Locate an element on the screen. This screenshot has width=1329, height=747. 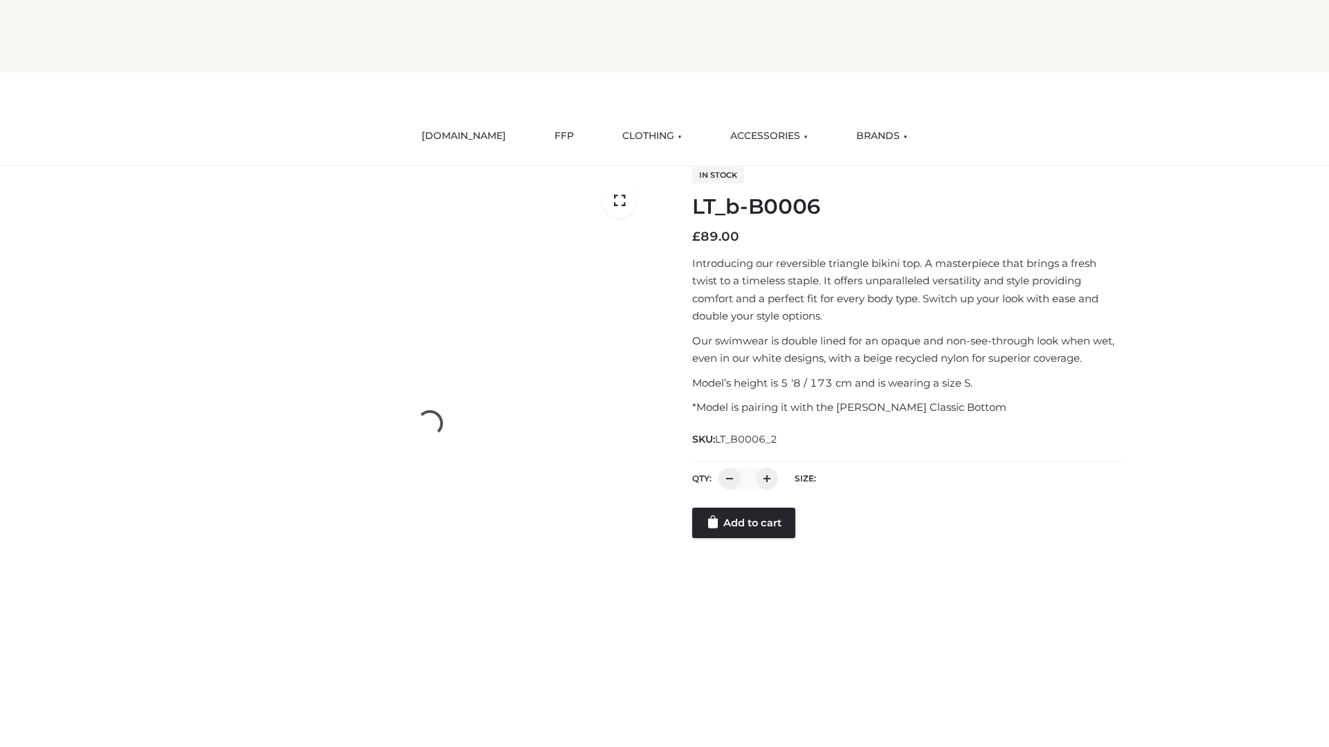
a: FFP is located at coordinates (564, 136).